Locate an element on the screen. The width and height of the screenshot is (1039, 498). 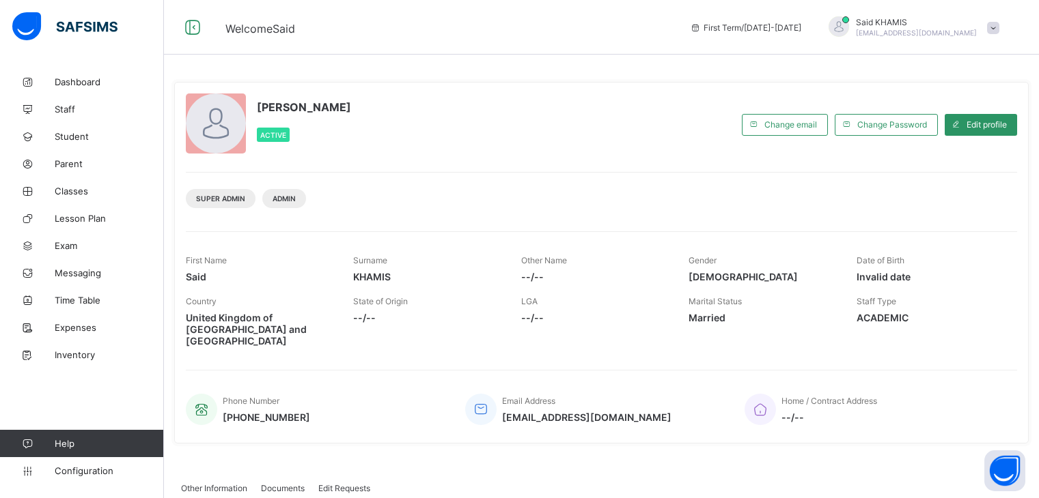
span: Marital Status is located at coordinates (715, 301).